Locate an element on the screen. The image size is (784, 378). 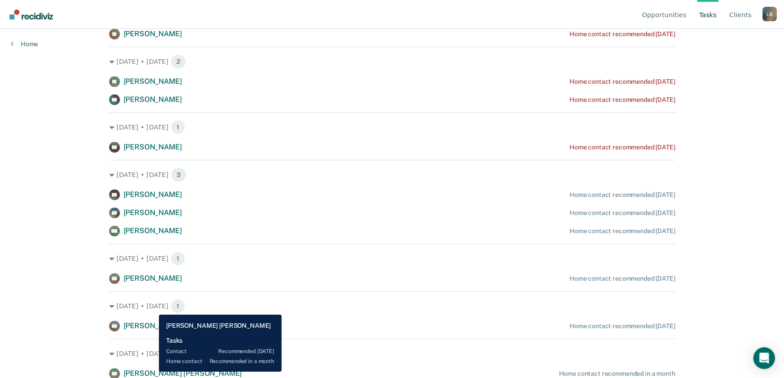
div: Open Intercom Messenger is located at coordinates (764, 358).